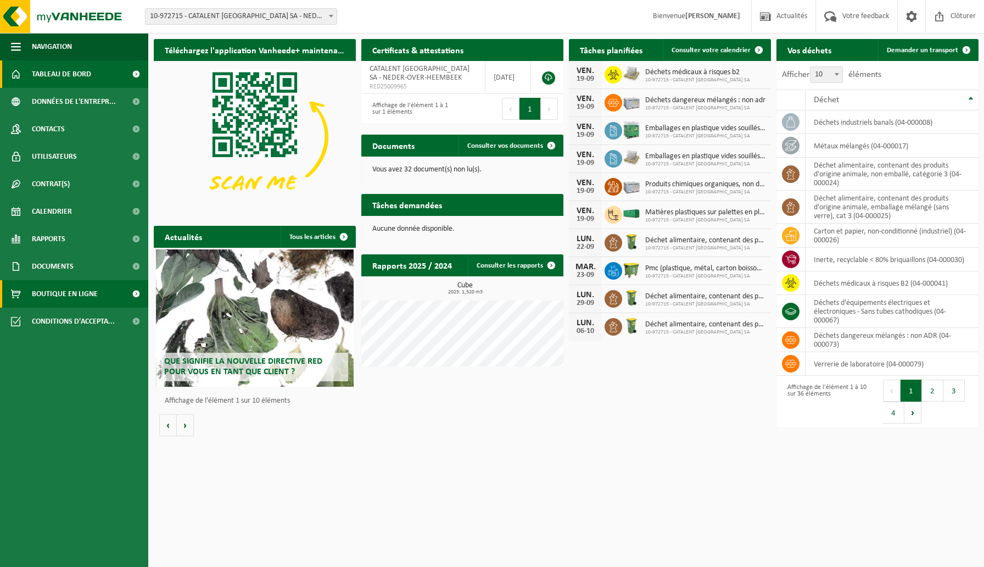 This screenshot has width=984, height=567. Describe the element at coordinates (423, 87) in the screenshot. I see `span: RED25009965` at that location.